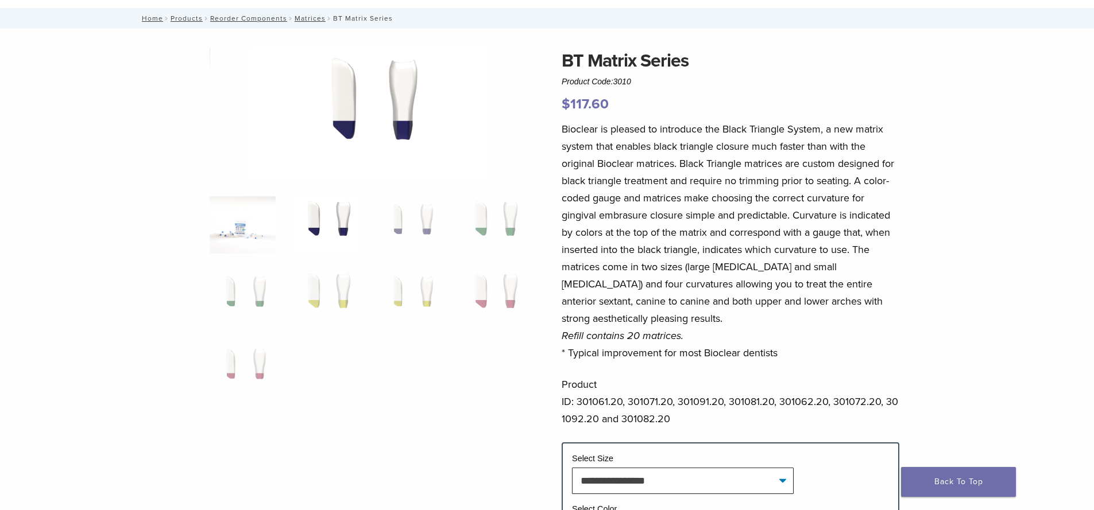  What do you see at coordinates (493, 225) in the screenshot?
I see `img: BT Matrix Series - Image 4` at bounding box center [493, 225].